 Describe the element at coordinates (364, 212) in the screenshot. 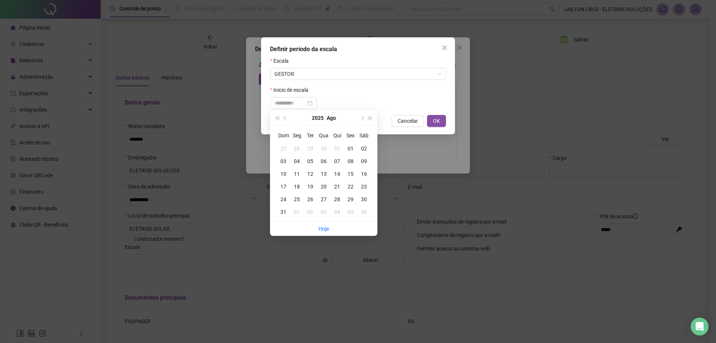

I see `td: 2025-09-06` at that location.